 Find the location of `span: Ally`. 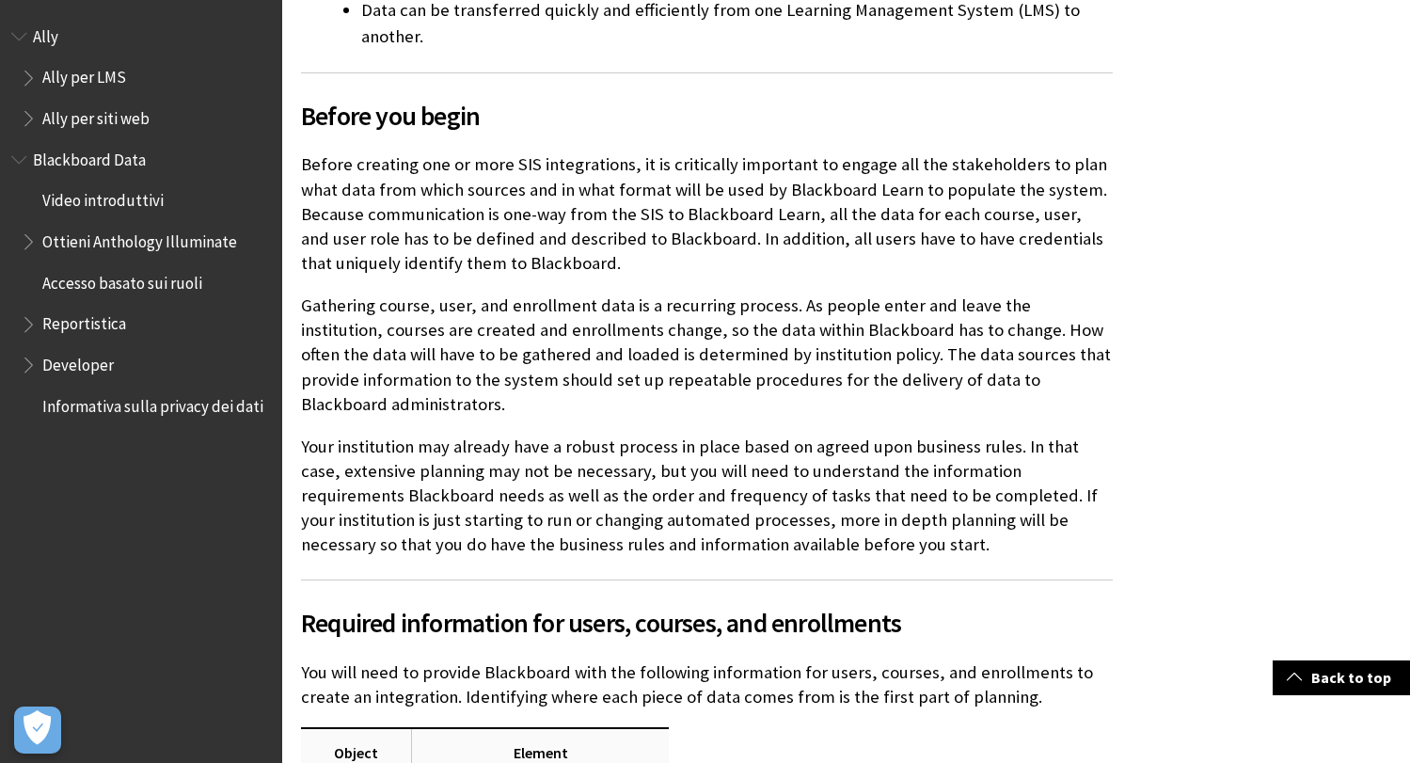

span: Ally is located at coordinates (45, 33).